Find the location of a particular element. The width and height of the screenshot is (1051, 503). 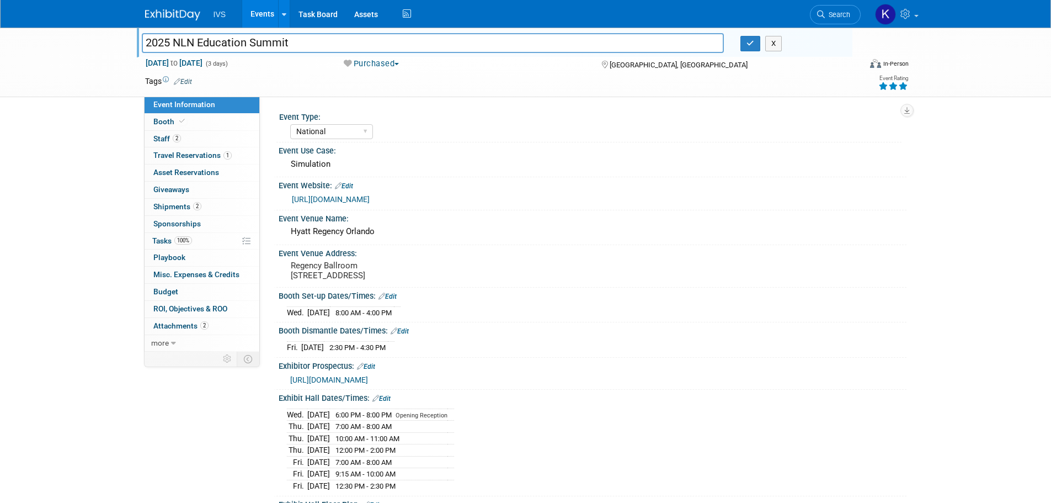

img: Format-Inperson.png is located at coordinates (876, 63).